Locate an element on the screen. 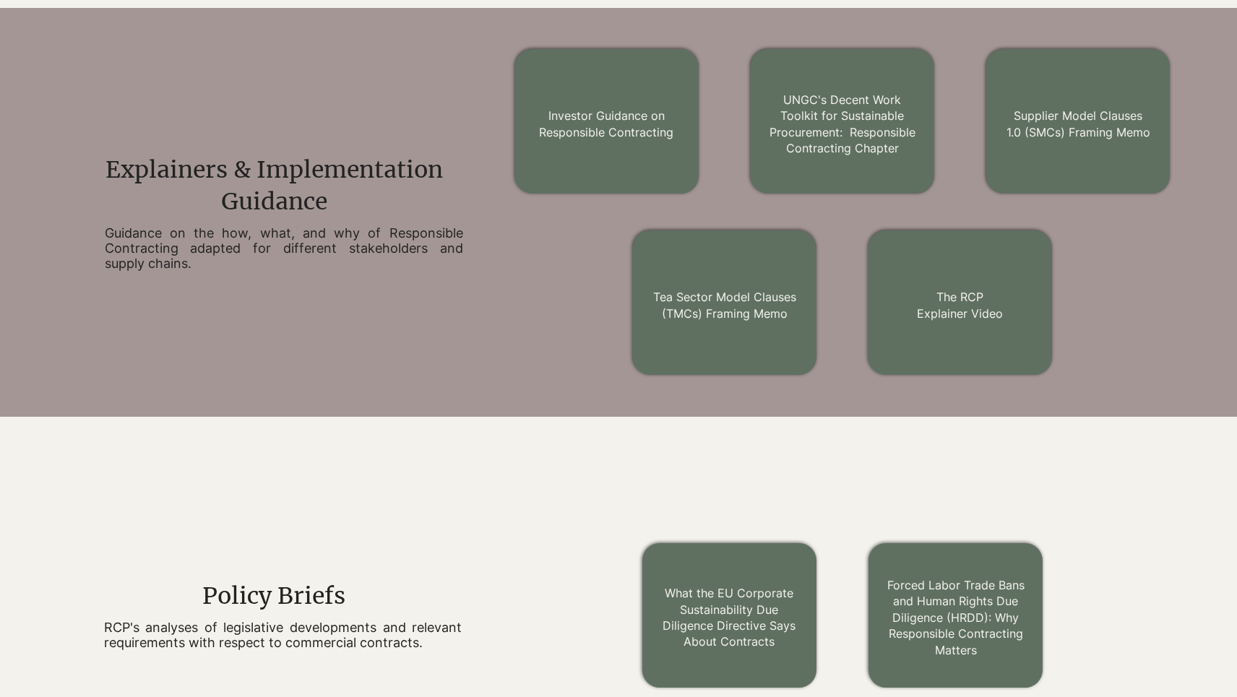 This screenshot has width=1237, height=697. a: Supplier Model Clauses 1.0 (SMCs) Framing Memo is located at coordinates (1078, 124).